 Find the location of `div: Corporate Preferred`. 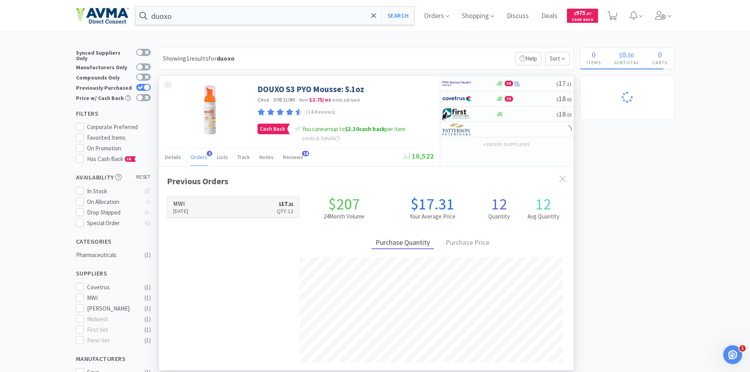

div: Corporate Preferred is located at coordinates (119, 127).